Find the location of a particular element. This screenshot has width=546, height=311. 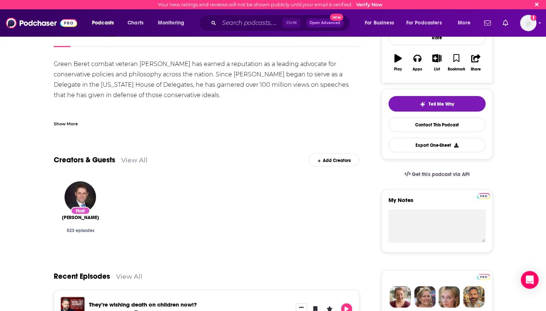

div: Rate is located at coordinates (437, 37).